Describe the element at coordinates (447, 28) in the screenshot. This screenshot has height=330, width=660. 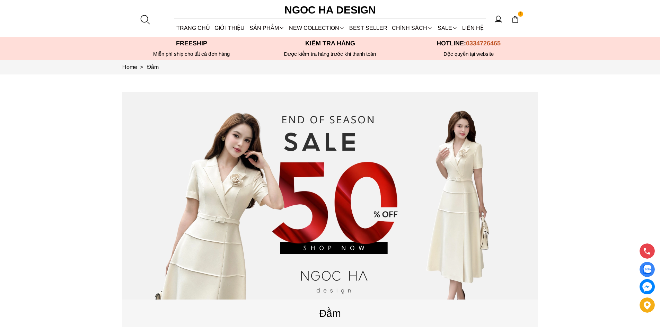
I see `a: SALE` at that location.